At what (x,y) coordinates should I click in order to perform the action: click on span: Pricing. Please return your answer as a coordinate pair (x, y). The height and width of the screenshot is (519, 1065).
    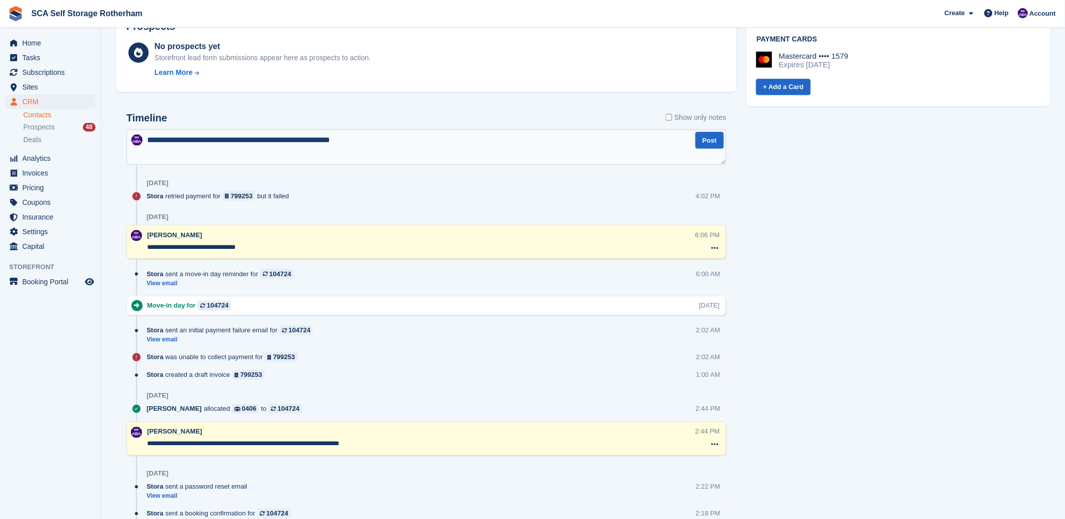
    Looking at the image, I should click on (53, 188).